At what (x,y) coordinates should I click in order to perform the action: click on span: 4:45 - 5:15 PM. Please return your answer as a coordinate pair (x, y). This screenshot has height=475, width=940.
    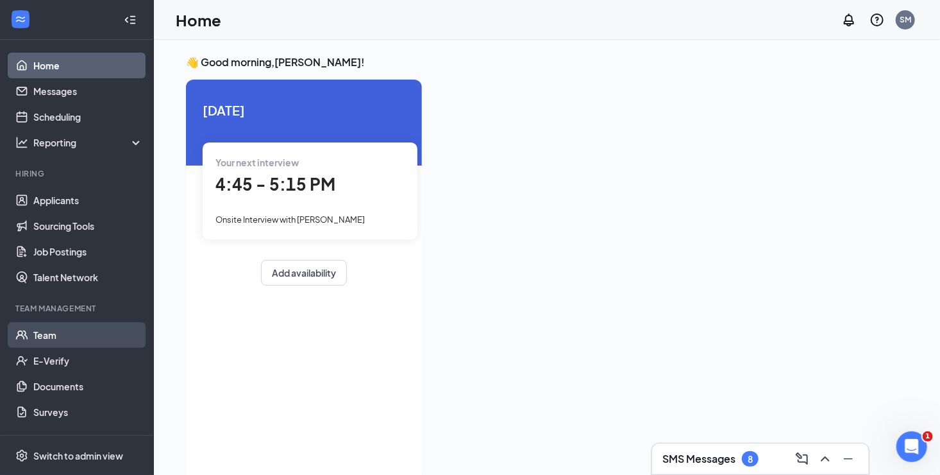
    Looking at the image, I should click on (275, 183).